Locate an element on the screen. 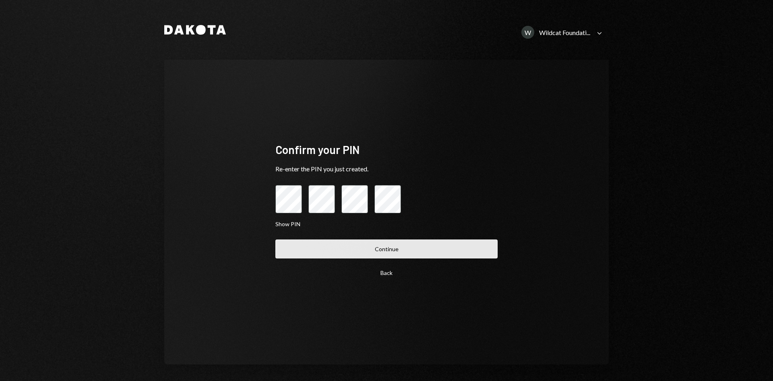  button: Show PIN is located at coordinates (288, 224).